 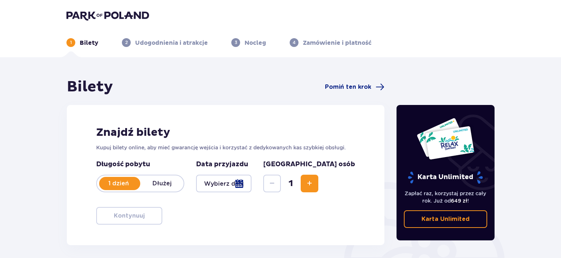 What do you see at coordinates (71, 43) in the screenshot?
I see `p: 1` at bounding box center [71, 43].